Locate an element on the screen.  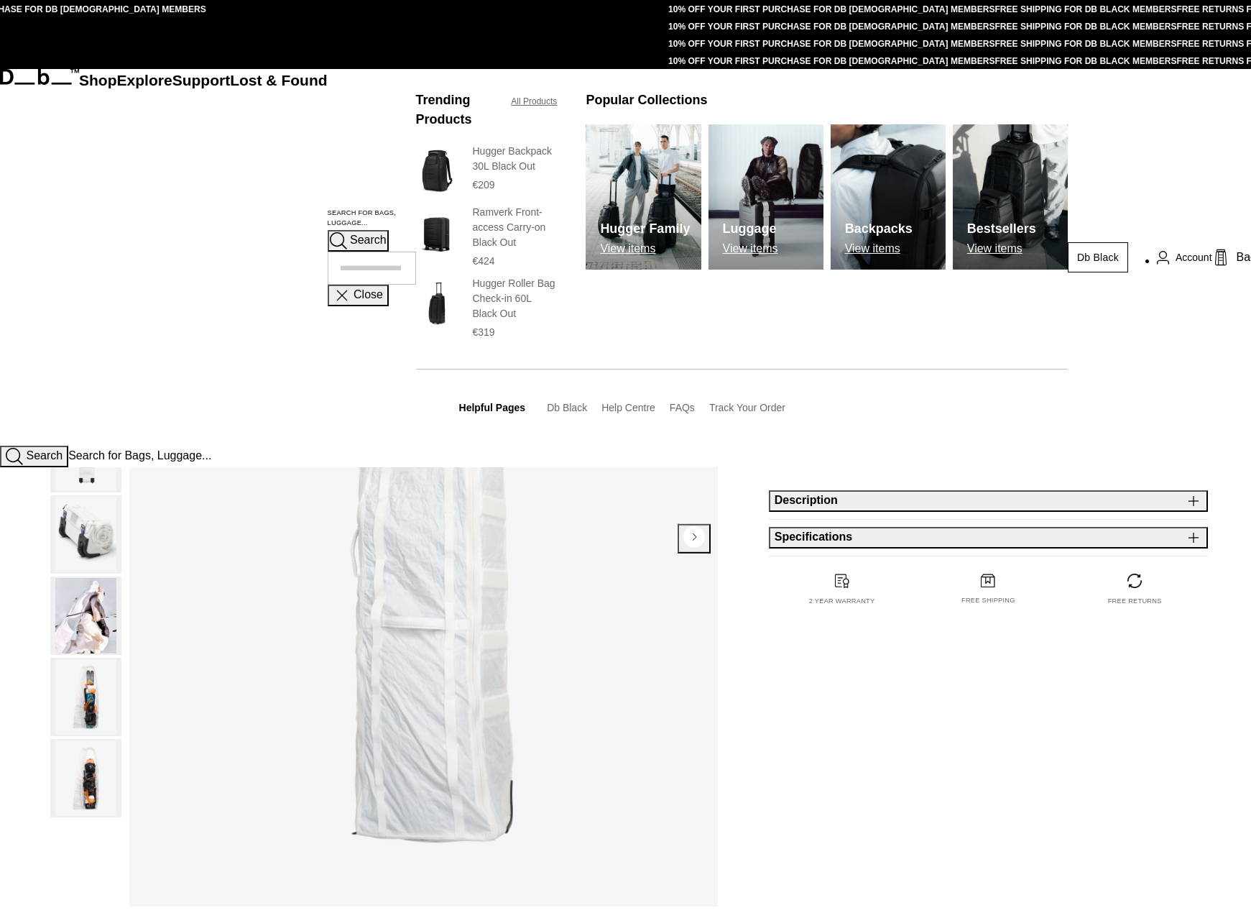
h3: Ramverk Front-access Carry-on Black Out is located at coordinates (515, 227).